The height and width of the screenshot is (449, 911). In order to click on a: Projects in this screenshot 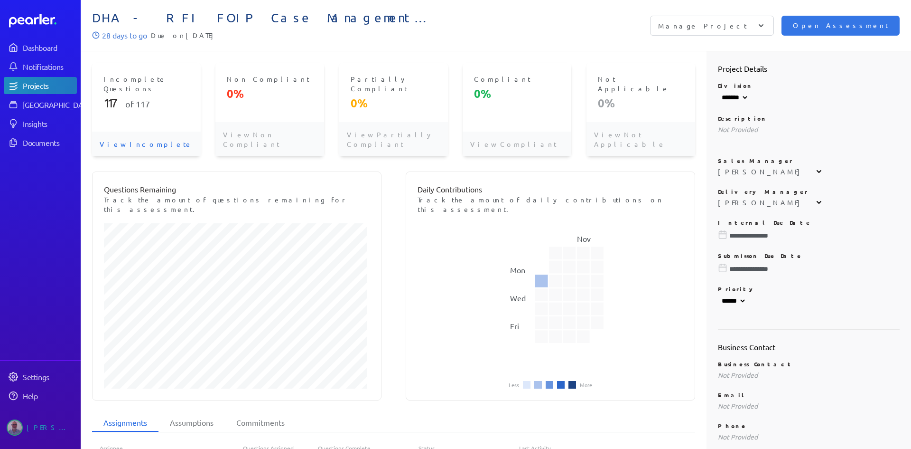, I will do `click(40, 85)`.